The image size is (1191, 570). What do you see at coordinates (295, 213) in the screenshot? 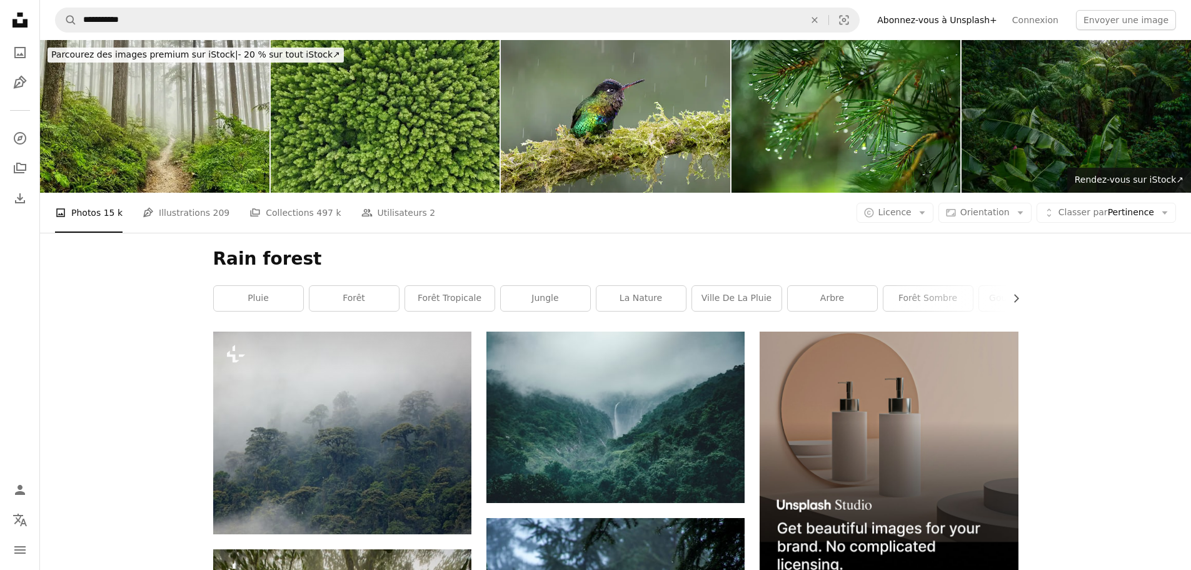
I see `a: Collections 497 k` at bounding box center [295, 213].